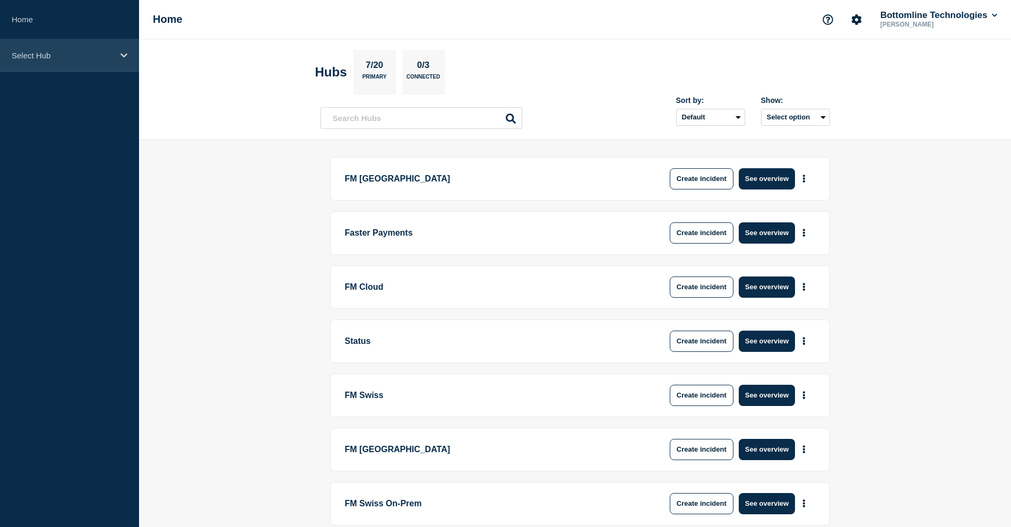 This screenshot has height=527, width=1011. What do you see at coordinates (491, 395) in the screenshot?
I see `p: FM Swiss` at bounding box center [491, 395].